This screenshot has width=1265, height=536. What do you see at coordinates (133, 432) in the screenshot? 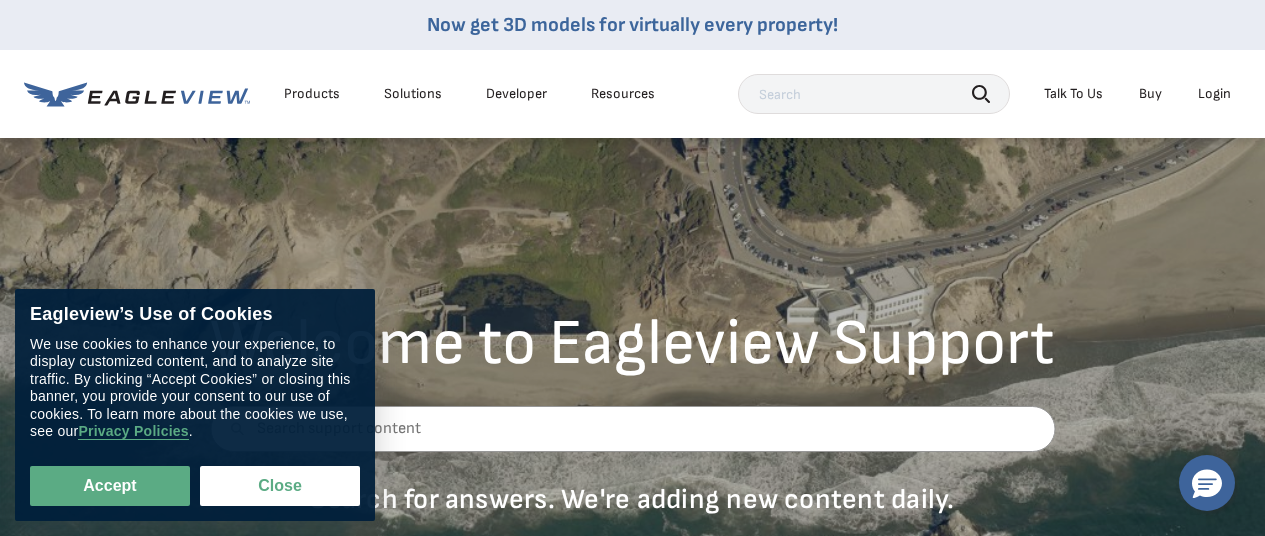
I see `a: Privacy Policies` at bounding box center [133, 432].